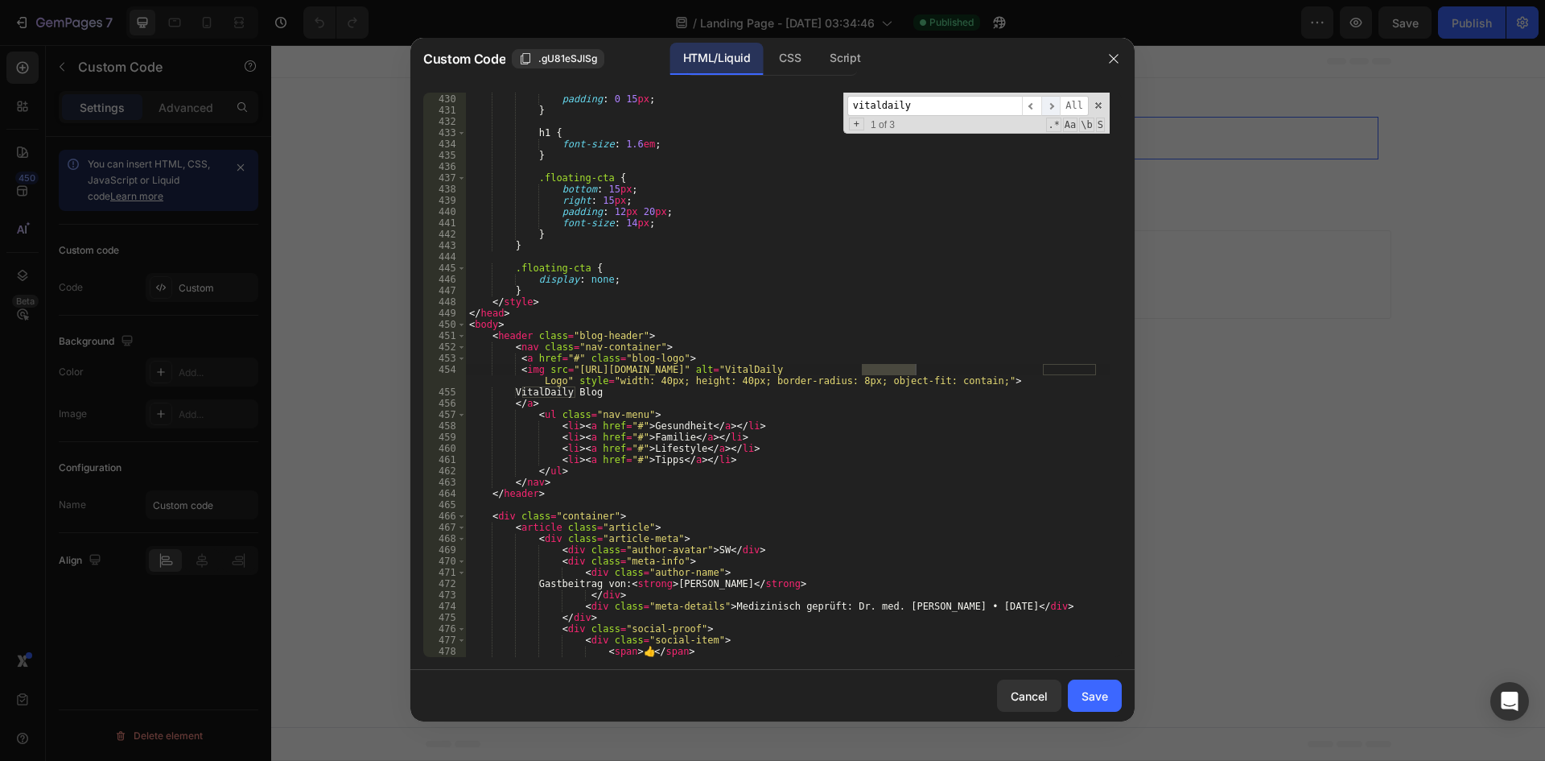 The height and width of the screenshot is (761, 1545). What do you see at coordinates (444, 460) in the screenshot?
I see `div: 461` at bounding box center [444, 460].